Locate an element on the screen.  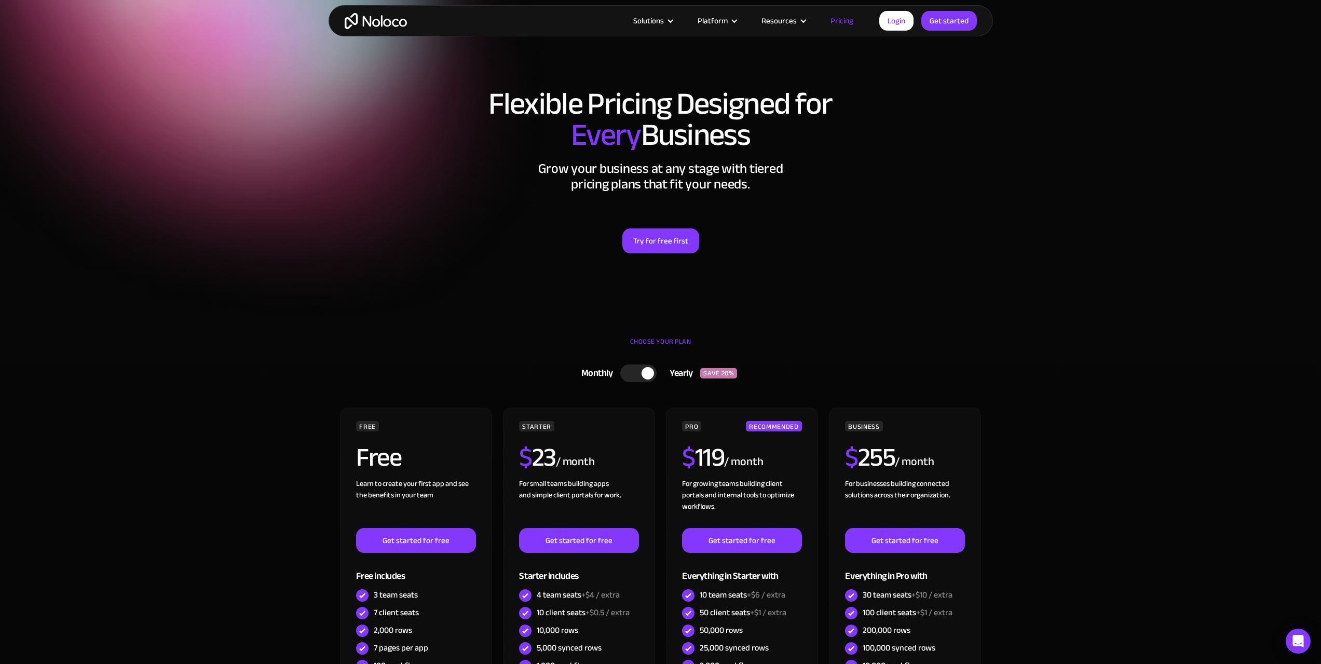
div: 50,000 rows is located at coordinates (721, 630).